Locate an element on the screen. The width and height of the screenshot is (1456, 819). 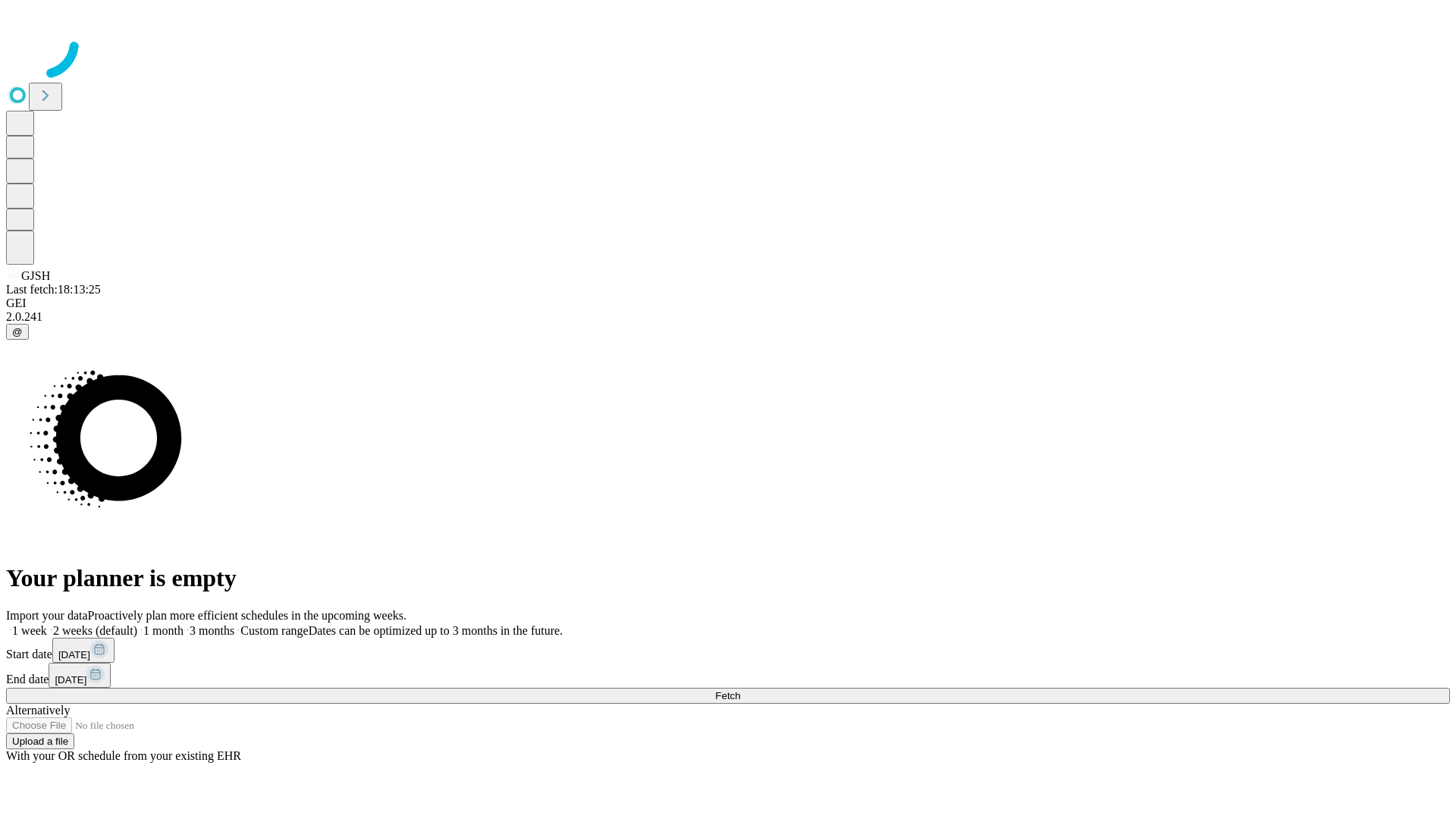
span: GJSH is located at coordinates (35, 275).